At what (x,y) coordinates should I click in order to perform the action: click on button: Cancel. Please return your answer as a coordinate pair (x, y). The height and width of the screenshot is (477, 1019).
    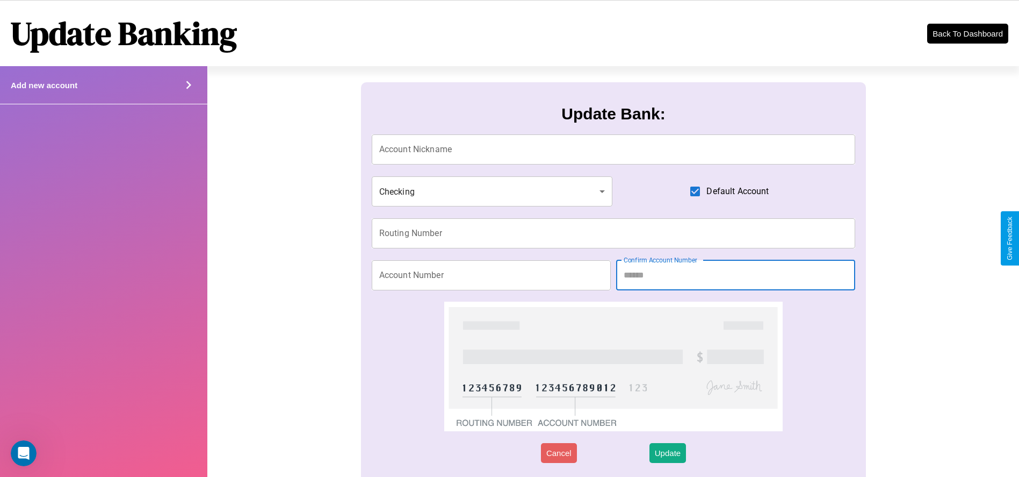
    Looking at the image, I should click on (559, 452).